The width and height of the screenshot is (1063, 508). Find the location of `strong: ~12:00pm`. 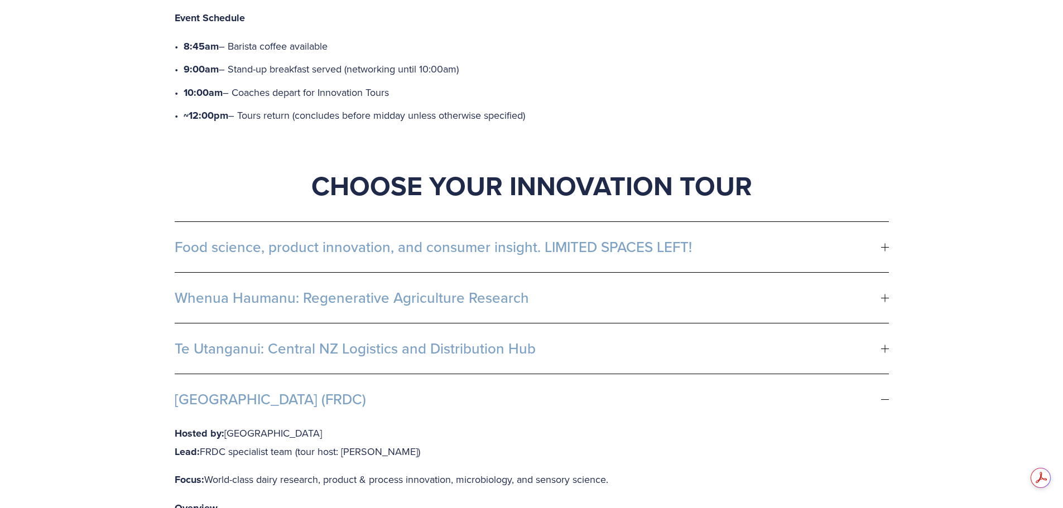

strong: ~12:00pm is located at coordinates (206, 116).